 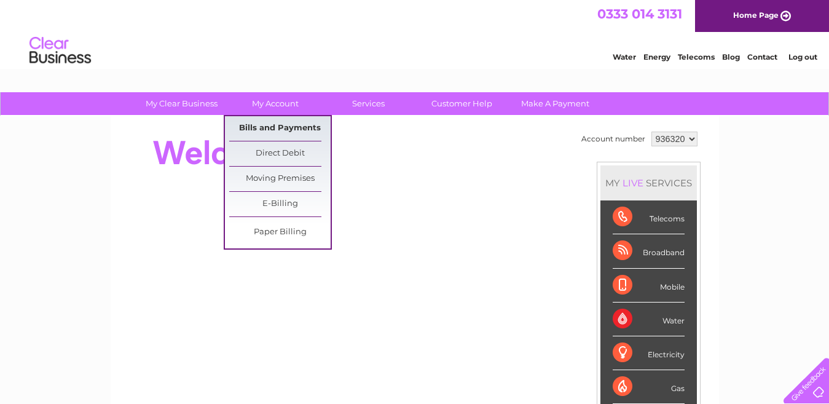 I want to click on a: Services, so click(x=368, y=103).